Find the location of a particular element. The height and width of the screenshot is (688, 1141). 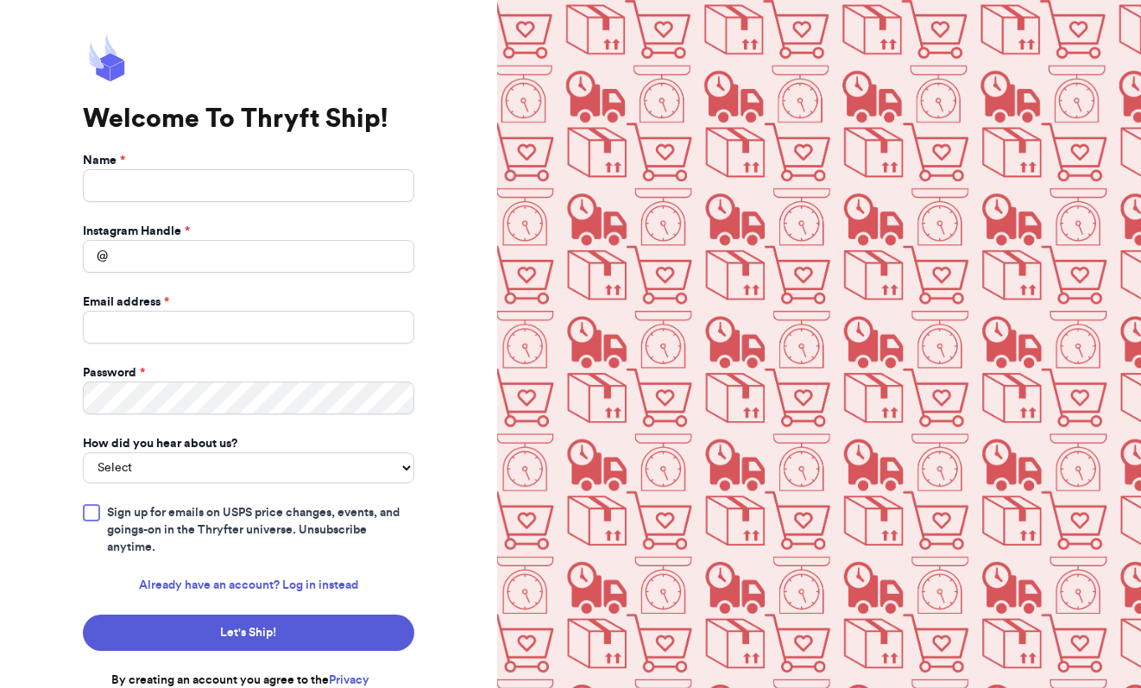

label: How did you hear about us? is located at coordinates (160, 444).